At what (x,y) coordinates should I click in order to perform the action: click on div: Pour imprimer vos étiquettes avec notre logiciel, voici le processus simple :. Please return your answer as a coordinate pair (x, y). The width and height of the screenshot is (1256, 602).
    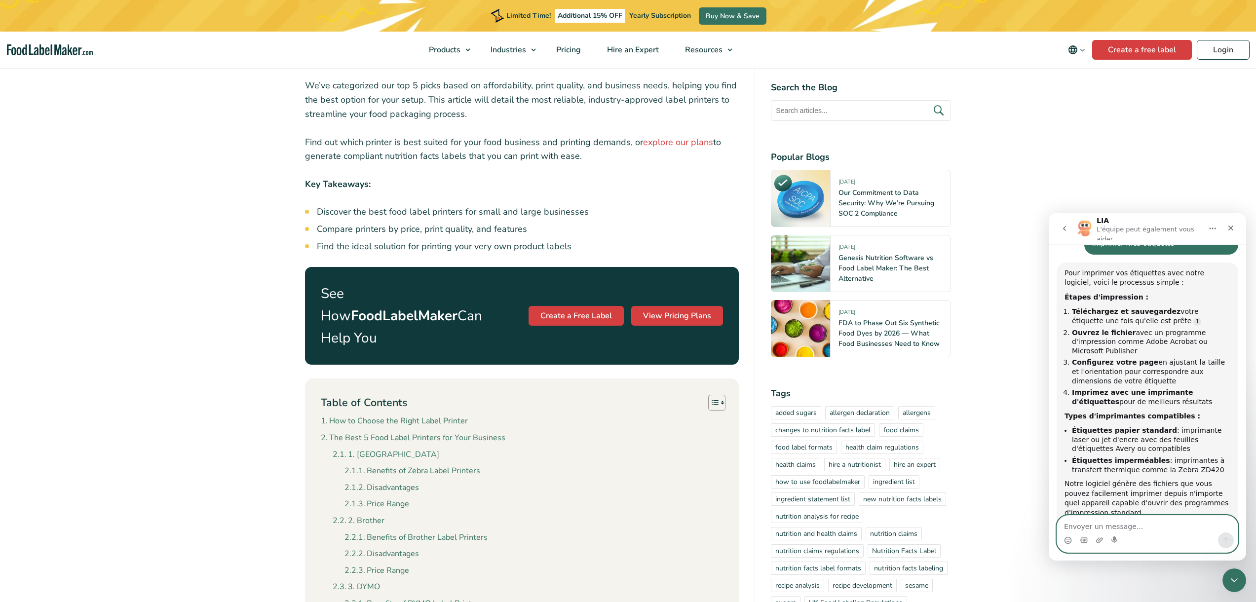
    Looking at the image, I should click on (99, 65).